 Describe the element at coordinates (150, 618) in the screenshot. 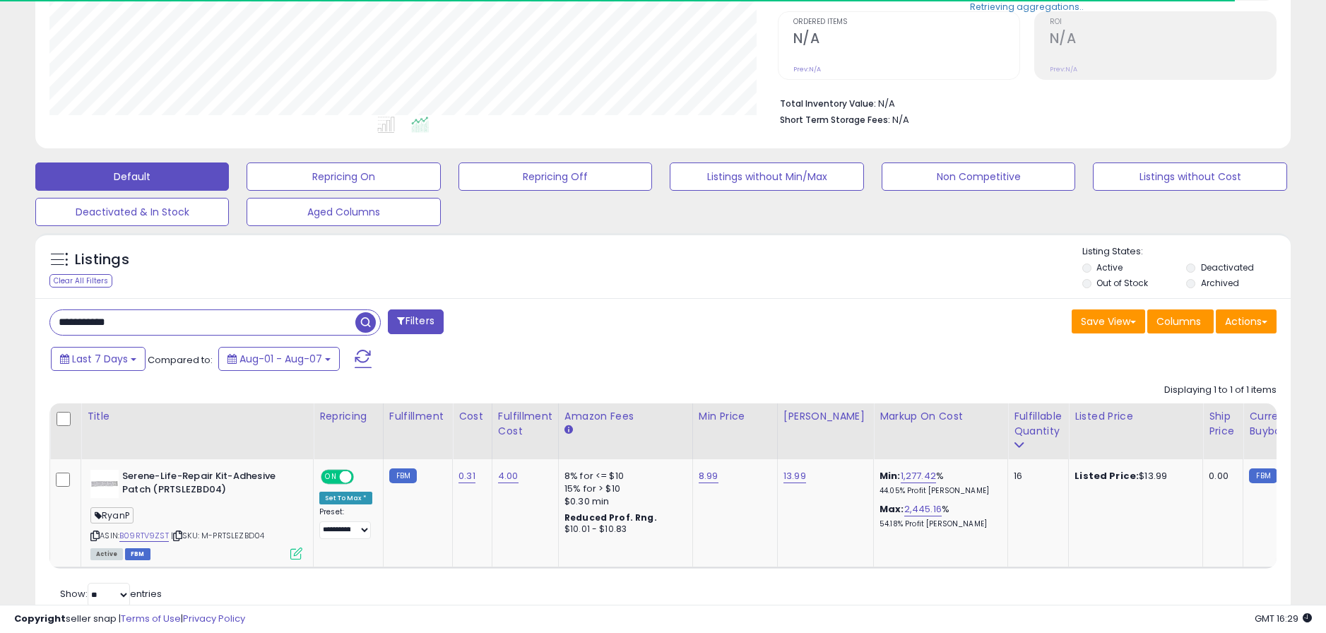

I see `a: Terms of Use` at that location.